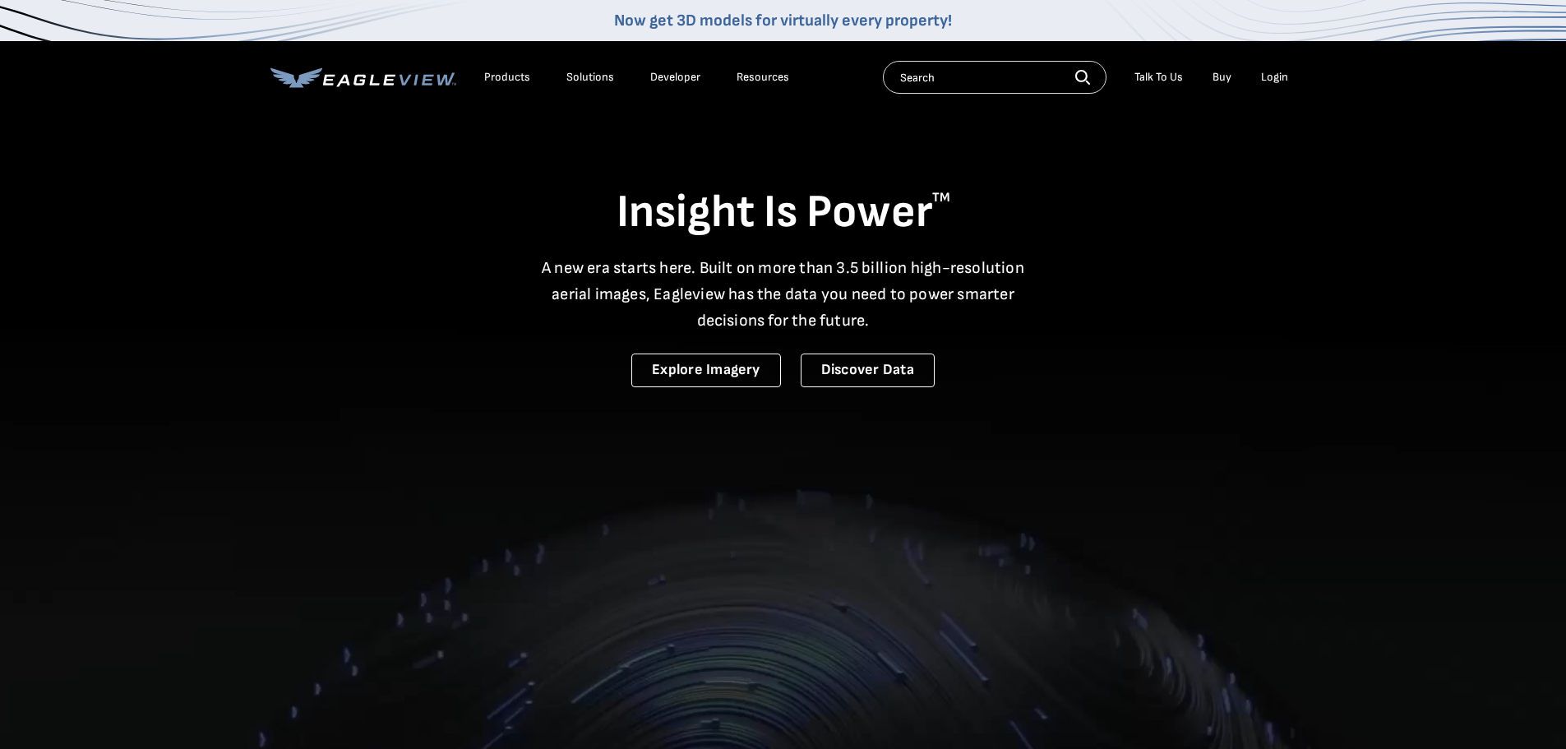 The width and height of the screenshot is (1566, 749). Describe the element at coordinates (783, 213) in the screenshot. I see `h1: Insight Is Power` at that location.